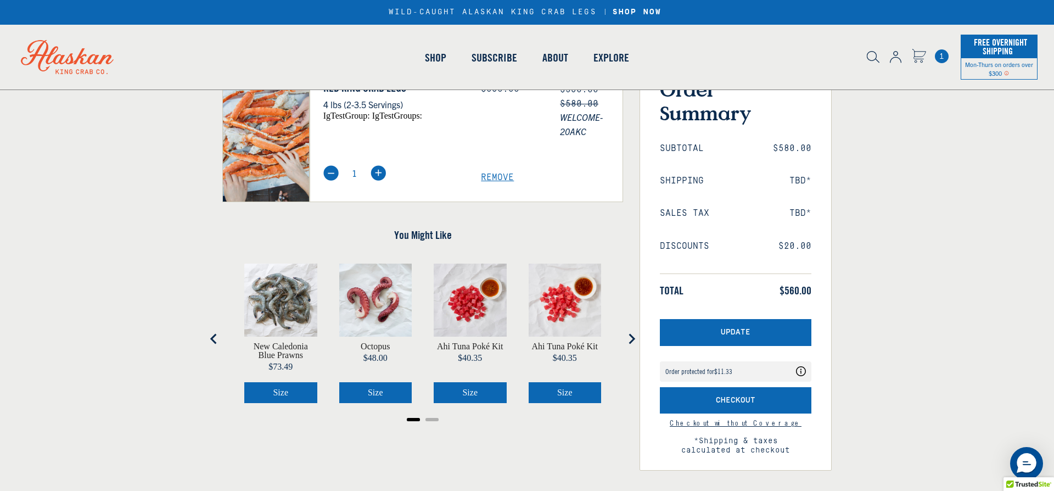 This screenshot has width=1054, height=491. I want to click on img: account, so click(895, 57).